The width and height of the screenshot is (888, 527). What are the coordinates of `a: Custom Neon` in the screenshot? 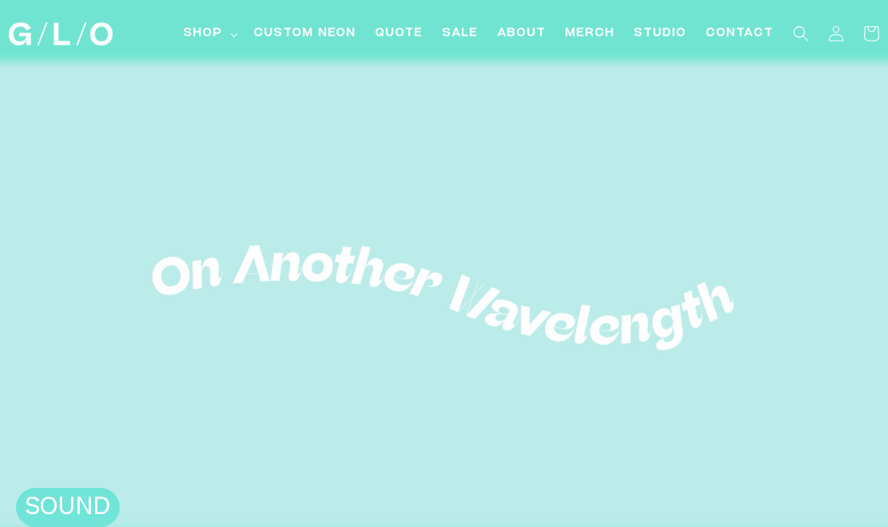 It's located at (305, 34).